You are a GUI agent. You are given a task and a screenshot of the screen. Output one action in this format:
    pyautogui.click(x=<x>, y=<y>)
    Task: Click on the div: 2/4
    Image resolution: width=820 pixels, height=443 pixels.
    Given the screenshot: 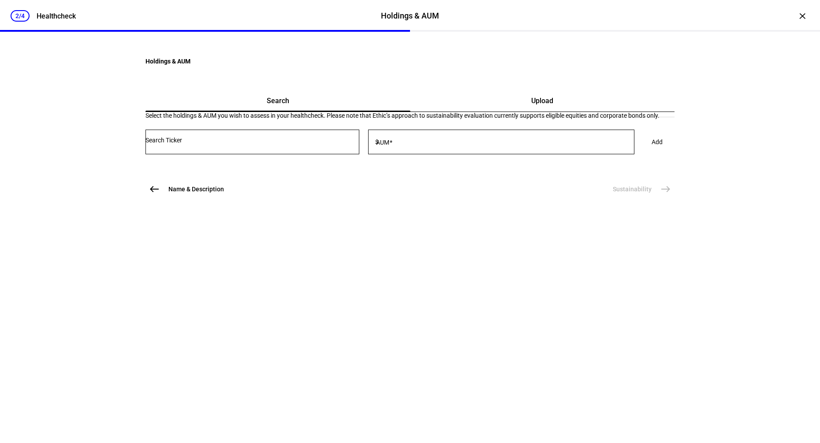 What is the action you would take?
    pyautogui.click(x=20, y=16)
    